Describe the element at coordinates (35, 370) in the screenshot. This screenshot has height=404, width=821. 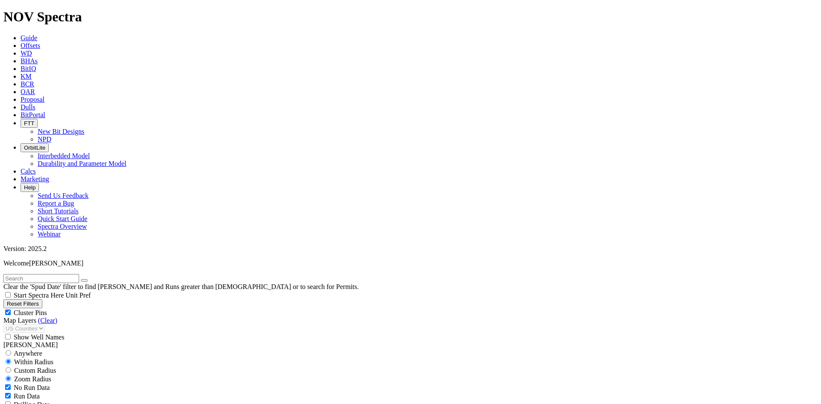
I see `span: Custom Radius` at that location.